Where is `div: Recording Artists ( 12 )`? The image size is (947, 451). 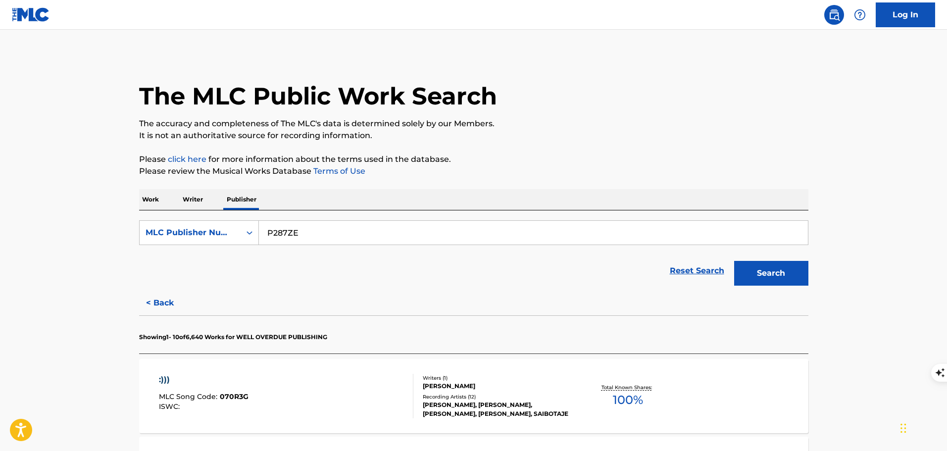 div: Recording Artists ( 12 ) is located at coordinates (498, 397).